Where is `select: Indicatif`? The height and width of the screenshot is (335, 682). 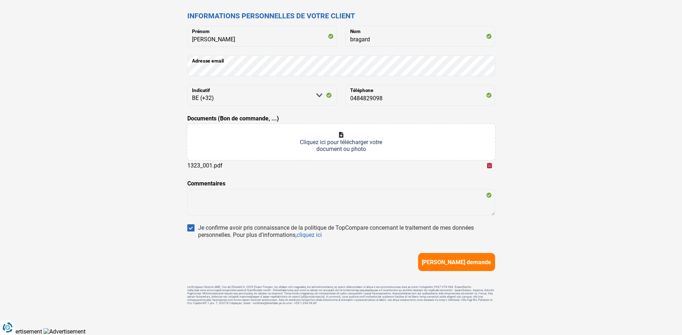
select: Indicatif is located at coordinates (262, 95).